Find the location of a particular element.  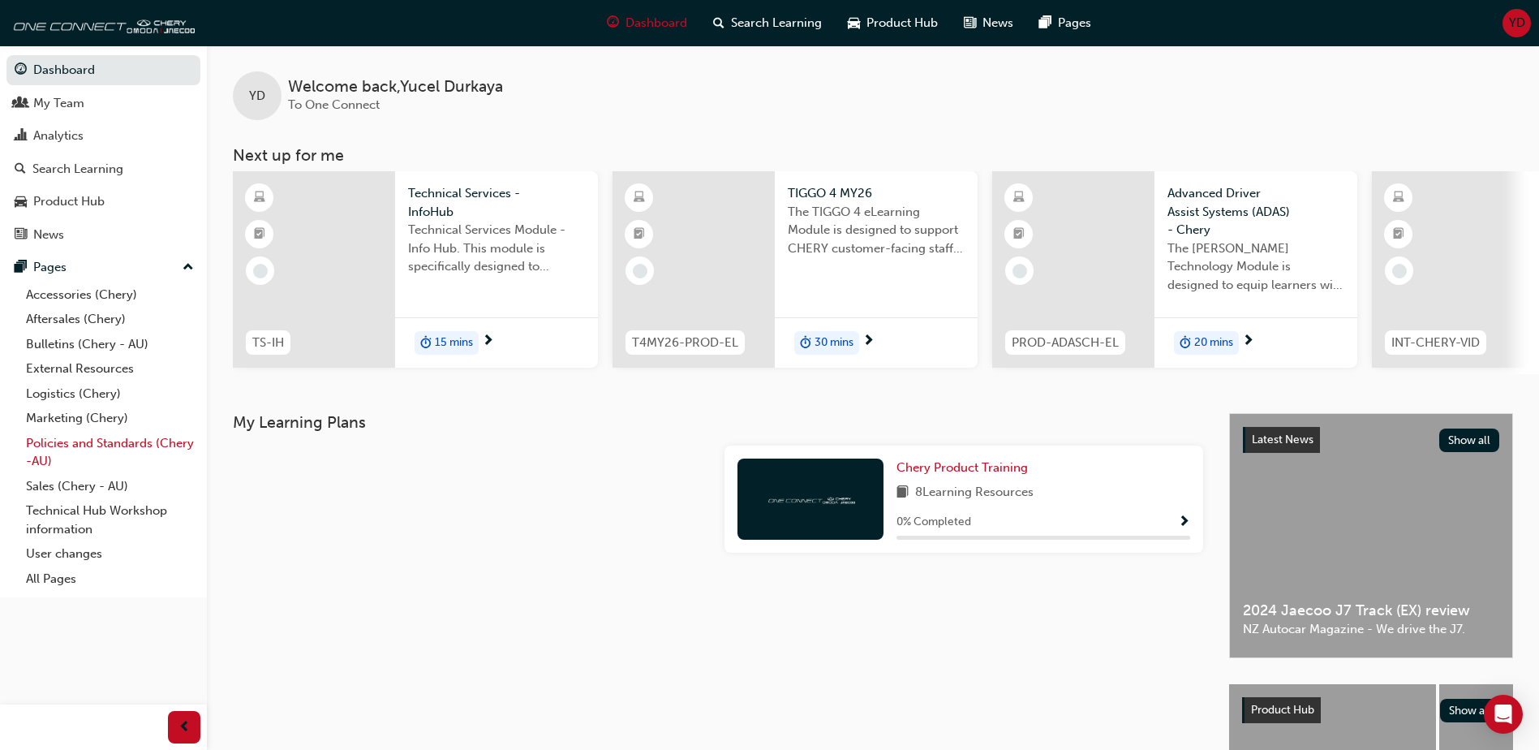

span: Technical Services Module - Info Hub. This module is specifically designed to address the require... is located at coordinates (497, 248).